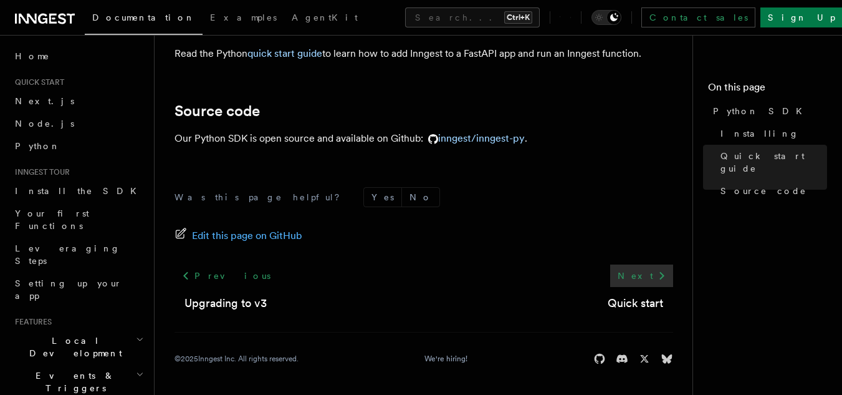  Describe the element at coordinates (698, 17) in the screenshot. I see `a: Contact sales` at that location.